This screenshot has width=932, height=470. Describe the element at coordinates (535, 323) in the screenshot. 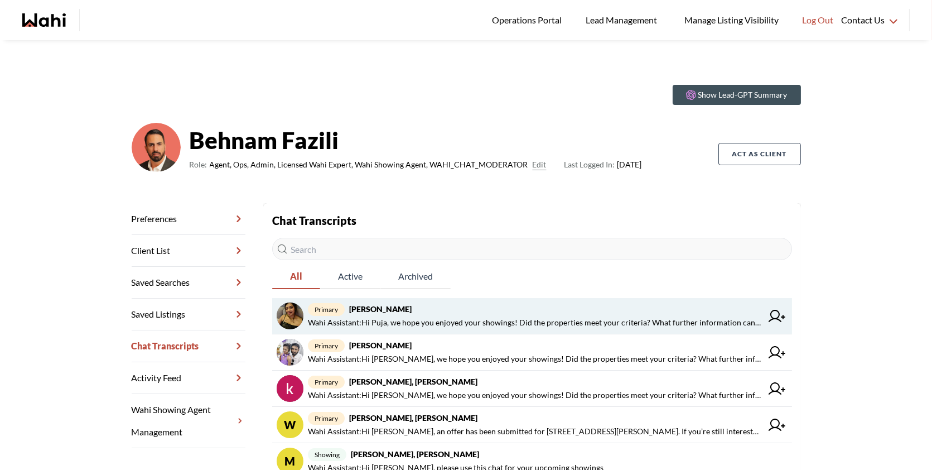

I see `span: Wahi Assistant : Hi Puja, we hope you enjoyed your showings! Did the properties meet your criteri...` at that location.